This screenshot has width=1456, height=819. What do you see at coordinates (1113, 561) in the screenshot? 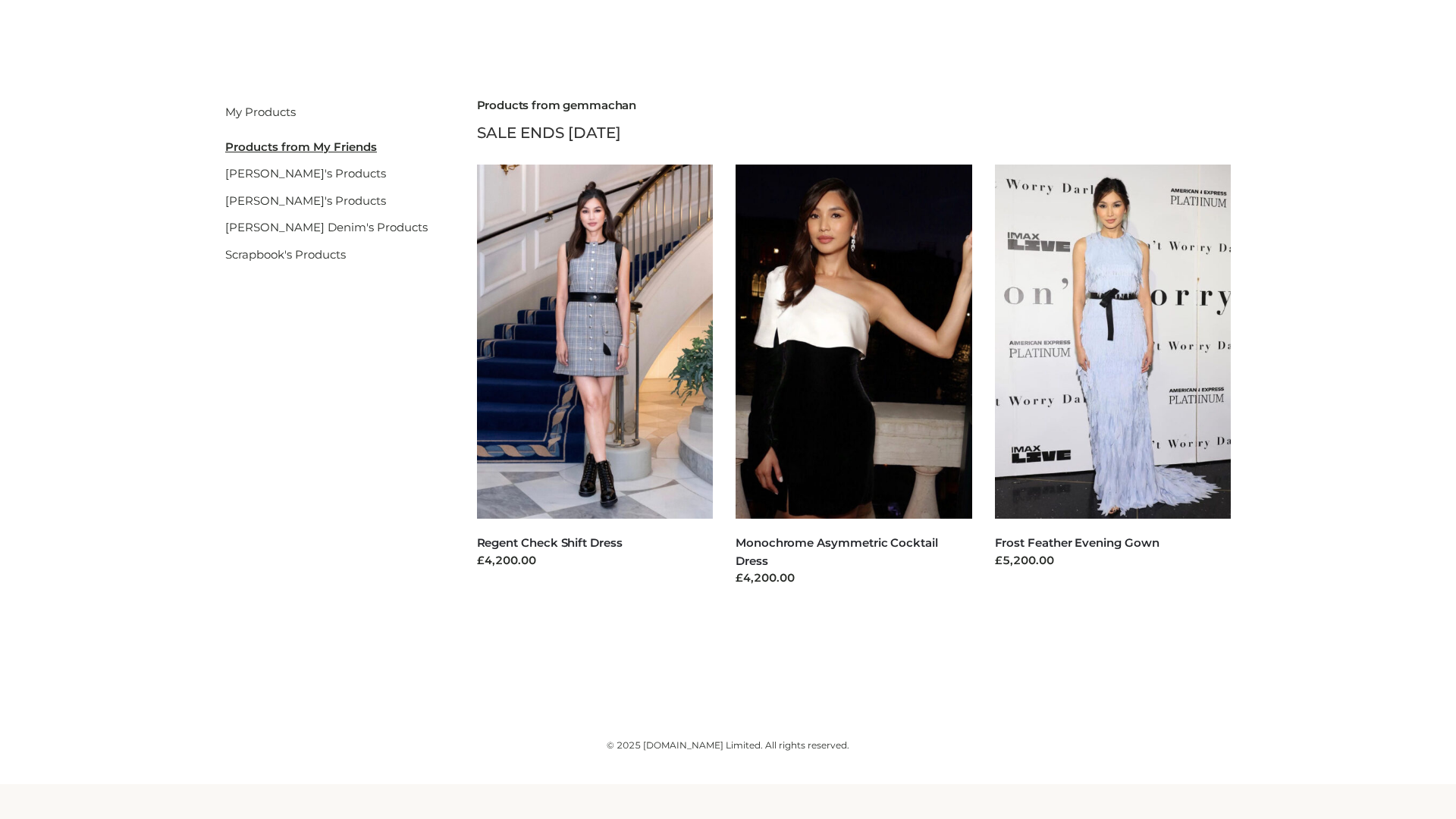
I see `div: £5,200.00` at bounding box center [1113, 561].